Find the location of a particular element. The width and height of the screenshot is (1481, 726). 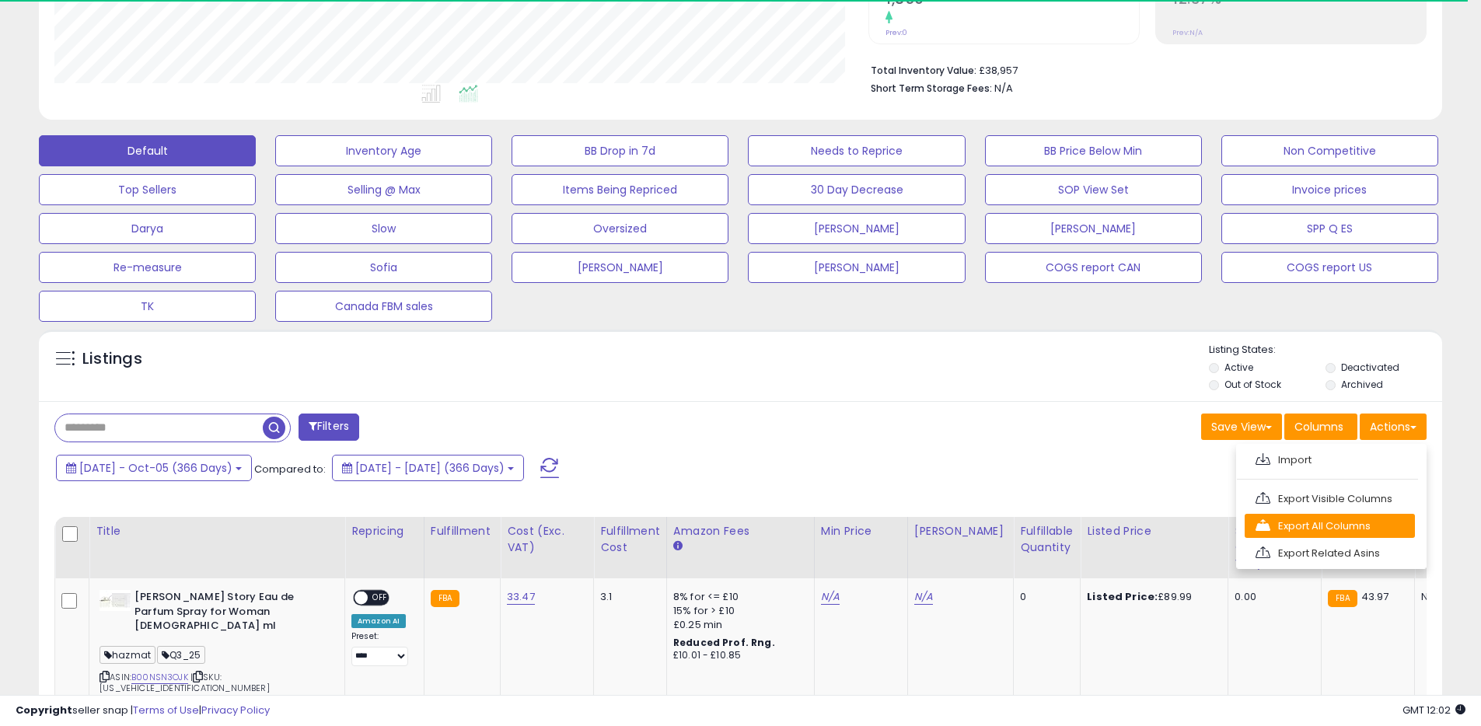

a: Export All Columns is located at coordinates (1329, 525).